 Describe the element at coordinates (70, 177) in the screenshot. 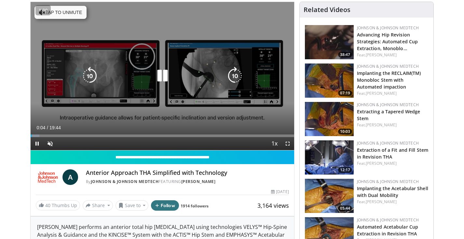

I see `a: A` at that location.